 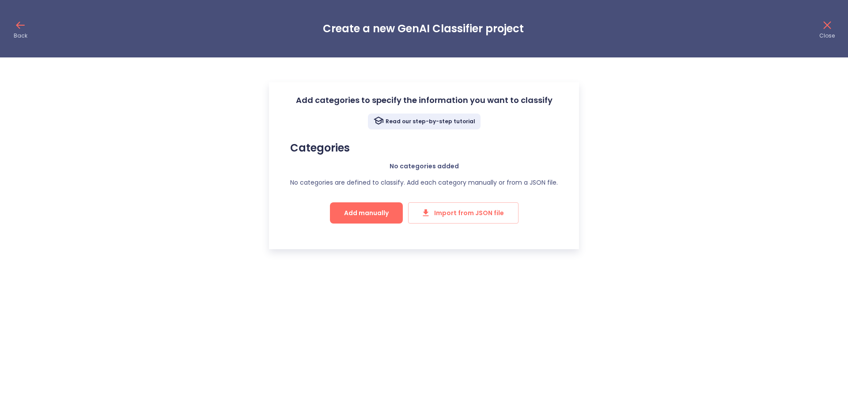 I want to click on h3: Create a new GenAI Classifier project, so click(x=423, y=29).